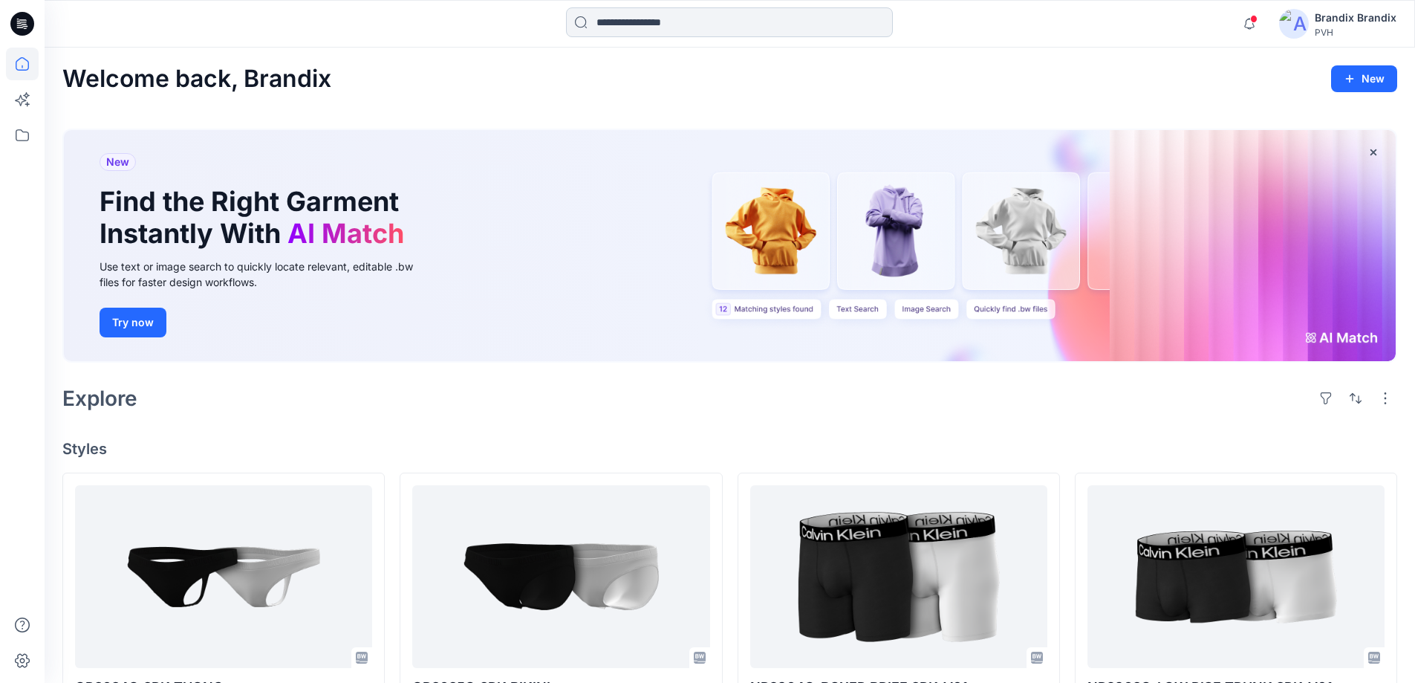 This screenshot has width=1415, height=683. I want to click on a: NP2964O_BOXER BRIEF 3PK_V01, so click(899, 576).